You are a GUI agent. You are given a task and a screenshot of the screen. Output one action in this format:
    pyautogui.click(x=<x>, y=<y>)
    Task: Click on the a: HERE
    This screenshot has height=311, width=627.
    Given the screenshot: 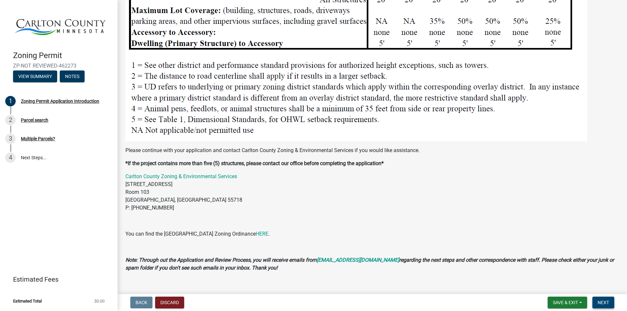 What is the action you would take?
    pyautogui.click(x=262, y=234)
    